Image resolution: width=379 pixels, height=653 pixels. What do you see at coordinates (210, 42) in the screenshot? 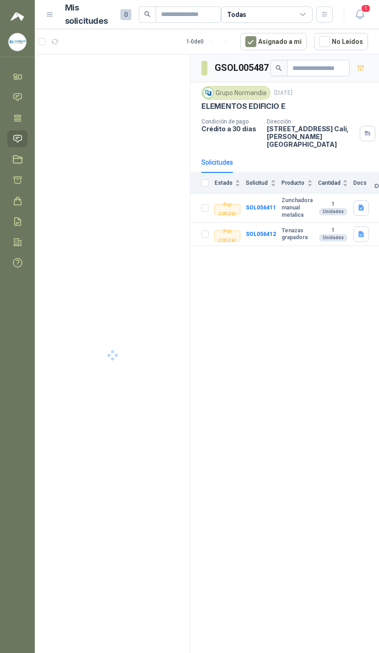
I see `div: 1 - 0 de 0` at bounding box center [210, 42].